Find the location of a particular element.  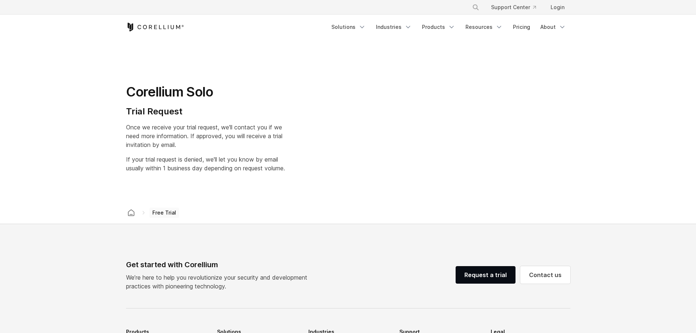

a: Resources is located at coordinates (484, 27).